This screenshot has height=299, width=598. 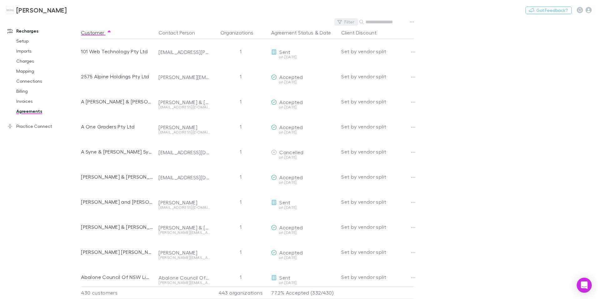 What do you see at coordinates (47, 81) in the screenshot?
I see `a: Connections` at bounding box center [47, 81].